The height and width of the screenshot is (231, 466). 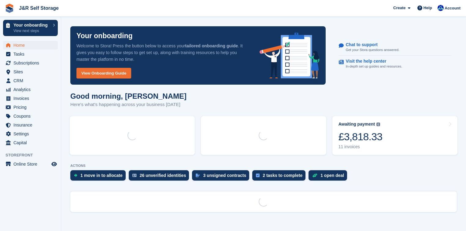 I want to click on span: Invoices, so click(x=32, y=98).